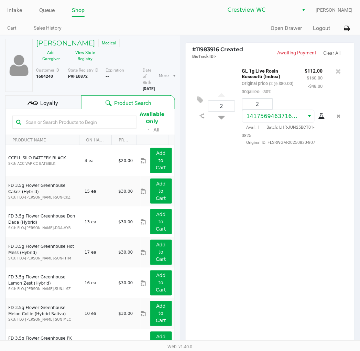 This screenshot has height=351, width=360. What do you see at coordinates (83, 56) in the screenshot?
I see `button: View State Registry` at bounding box center [83, 56].